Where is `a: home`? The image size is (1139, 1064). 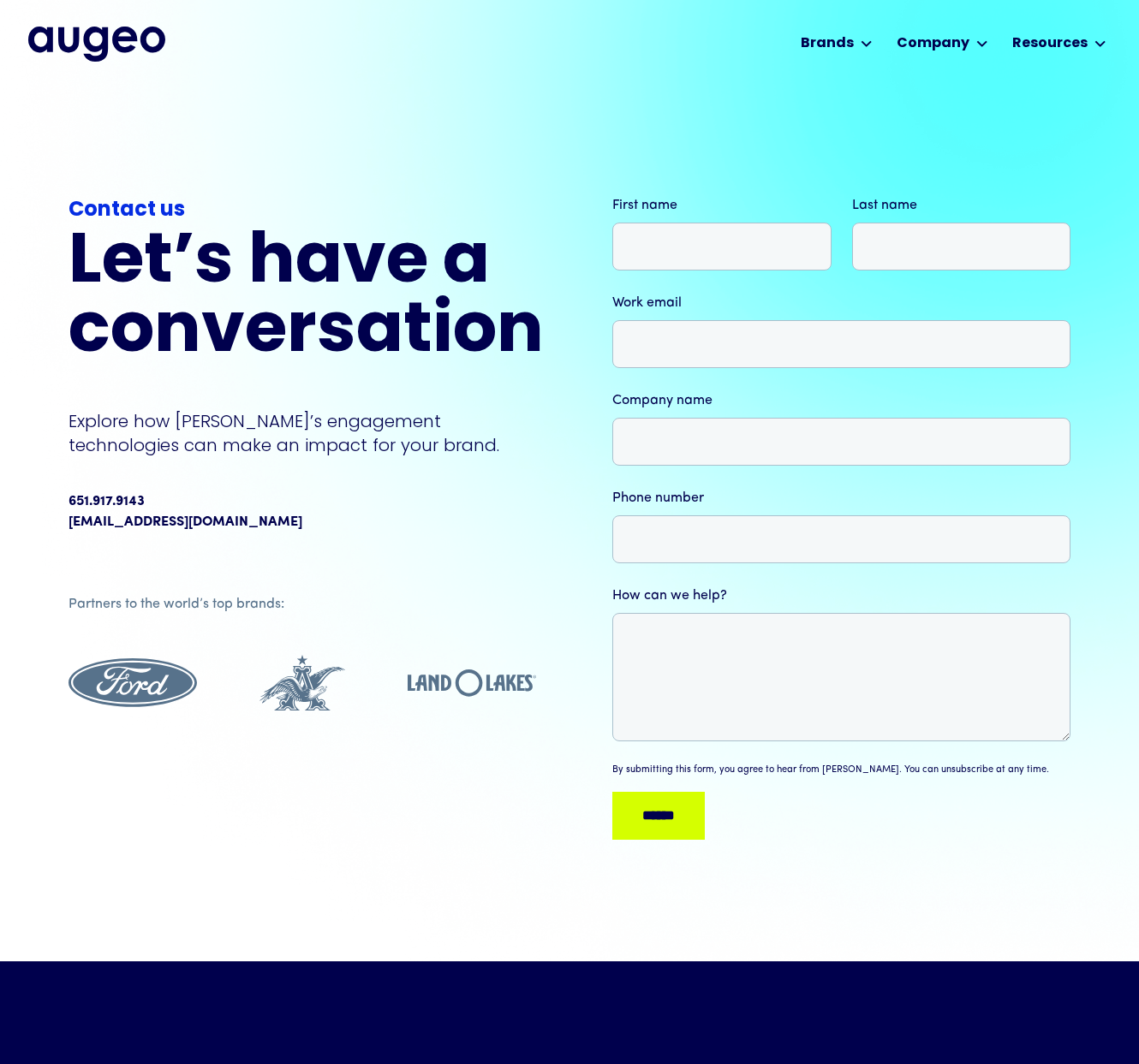 a: home is located at coordinates (97, 44).